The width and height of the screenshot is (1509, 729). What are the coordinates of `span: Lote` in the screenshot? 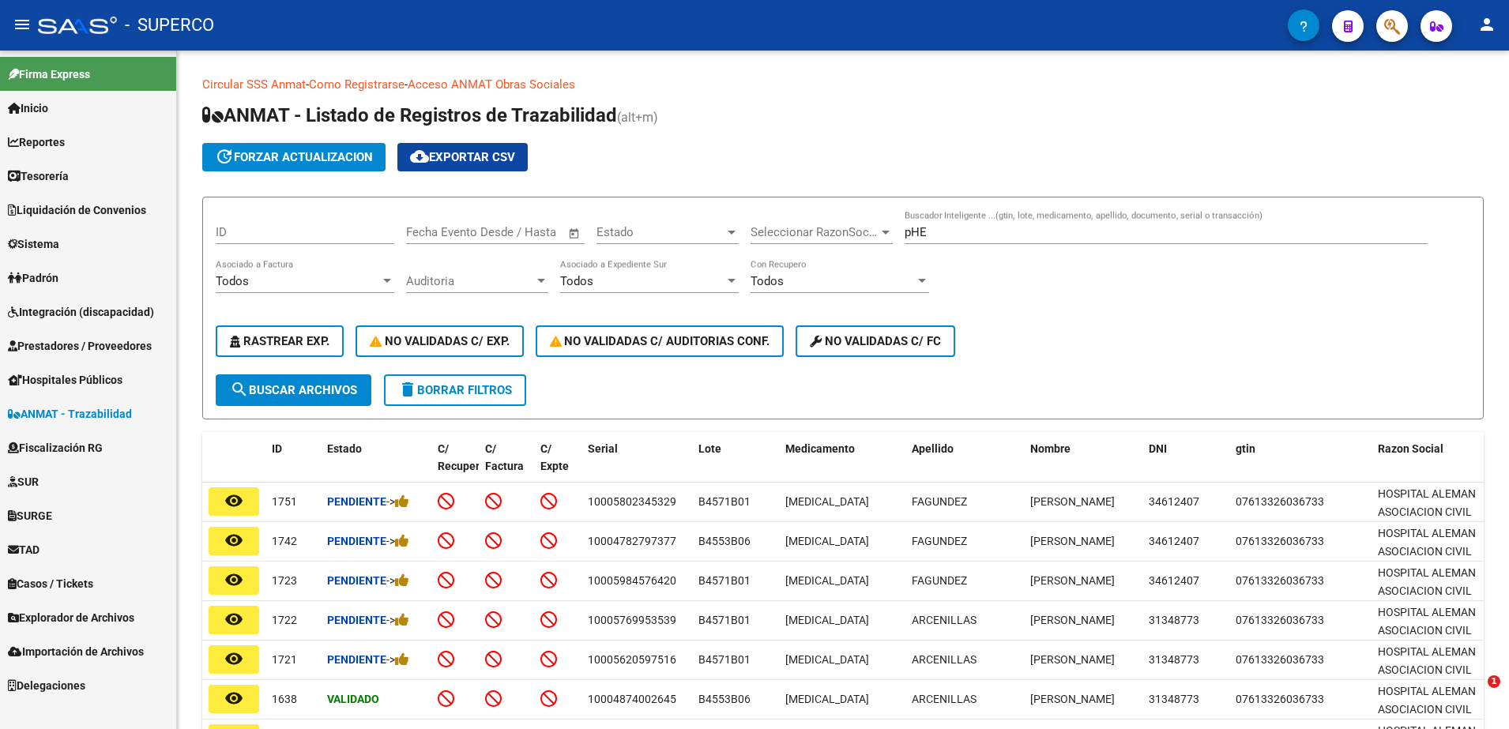 It's located at (709, 449).